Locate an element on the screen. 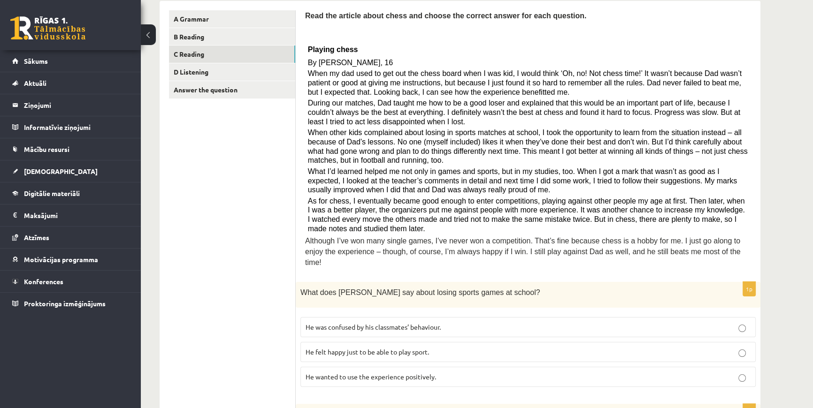  a: Atzīmes is located at coordinates (70, 237).